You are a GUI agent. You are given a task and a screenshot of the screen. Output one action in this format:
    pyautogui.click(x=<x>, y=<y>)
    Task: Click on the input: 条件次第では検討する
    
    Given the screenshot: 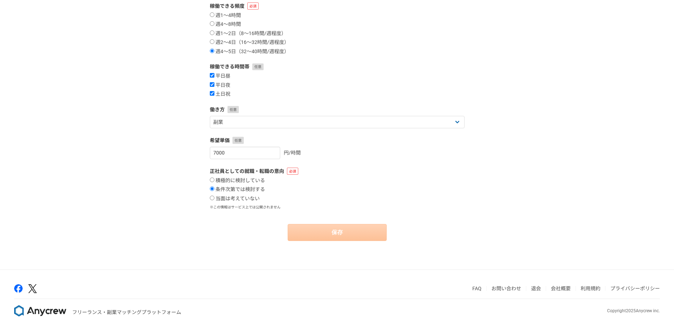 What is the action you would take?
    pyautogui.click(x=212, y=188)
    